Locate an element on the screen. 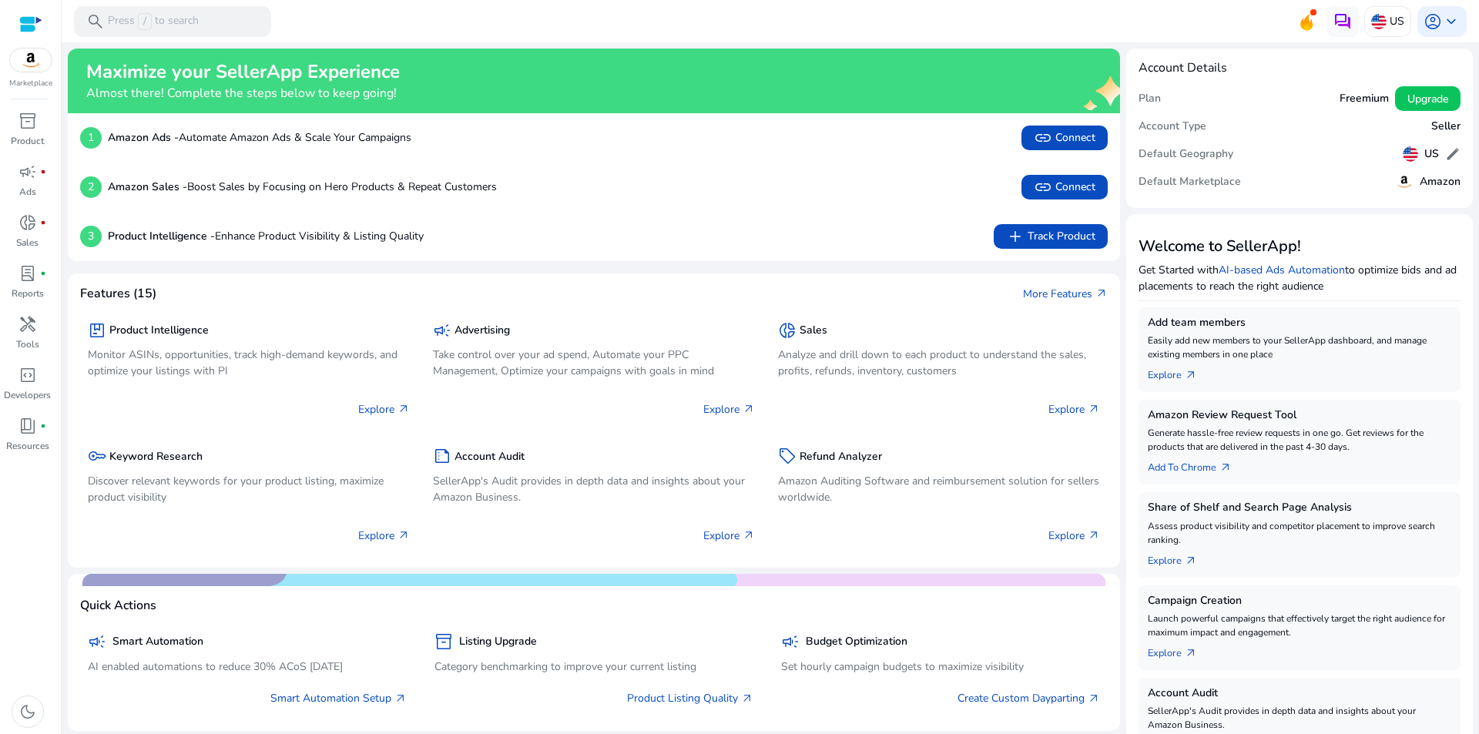 This screenshot has width=1479, height=734. b: Amazon Ads - is located at coordinates (143, 137).